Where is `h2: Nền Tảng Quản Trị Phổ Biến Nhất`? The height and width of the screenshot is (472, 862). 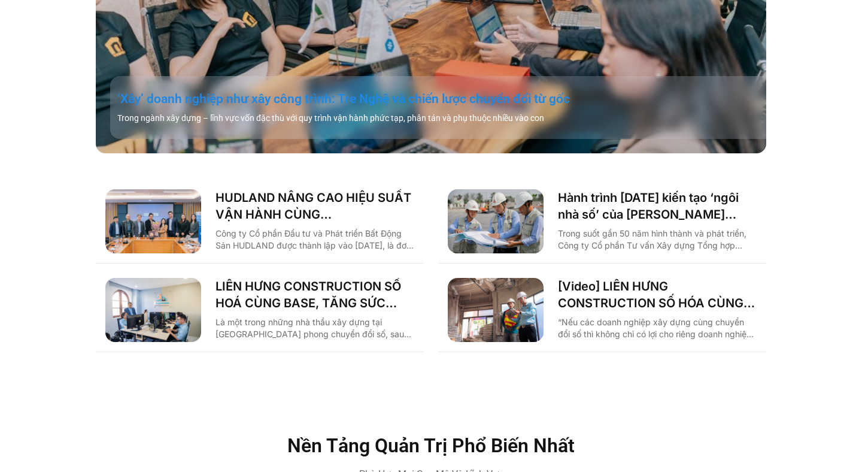 h2: Nền Tảng Quản Trị Phổ Biến Nhất is located at coordinates (431, 445).